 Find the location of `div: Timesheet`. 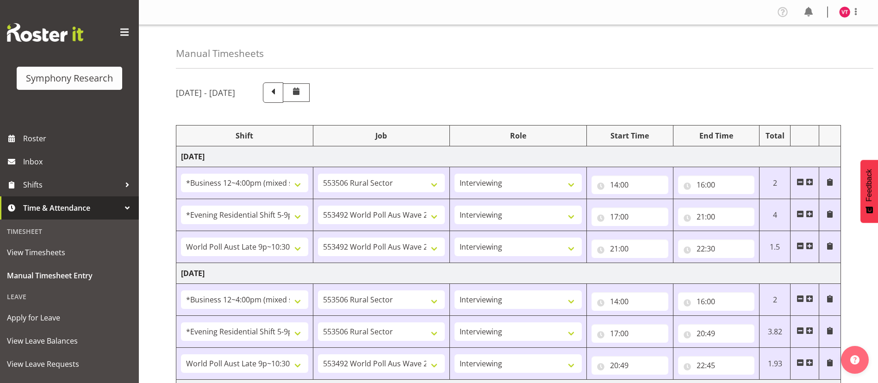

div: Timesheet is located at coordinates (69, 231).